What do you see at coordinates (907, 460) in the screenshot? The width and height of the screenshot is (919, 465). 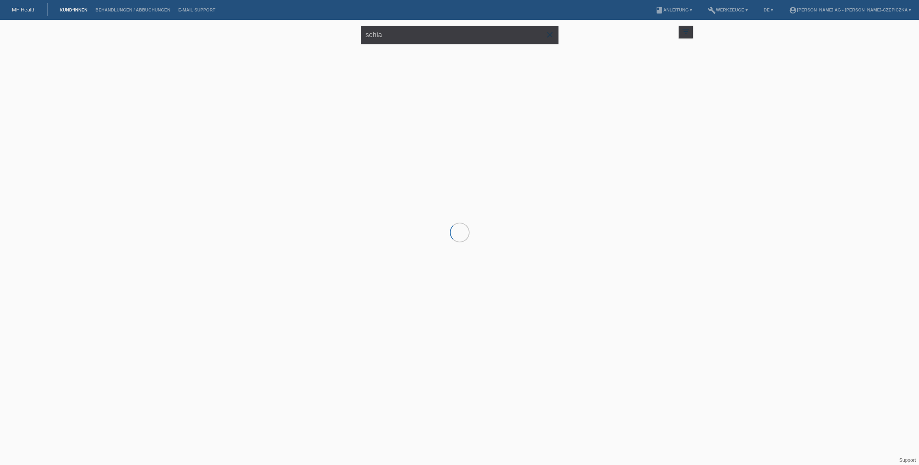 I see `a: Support` at bounding box center [907, 460].